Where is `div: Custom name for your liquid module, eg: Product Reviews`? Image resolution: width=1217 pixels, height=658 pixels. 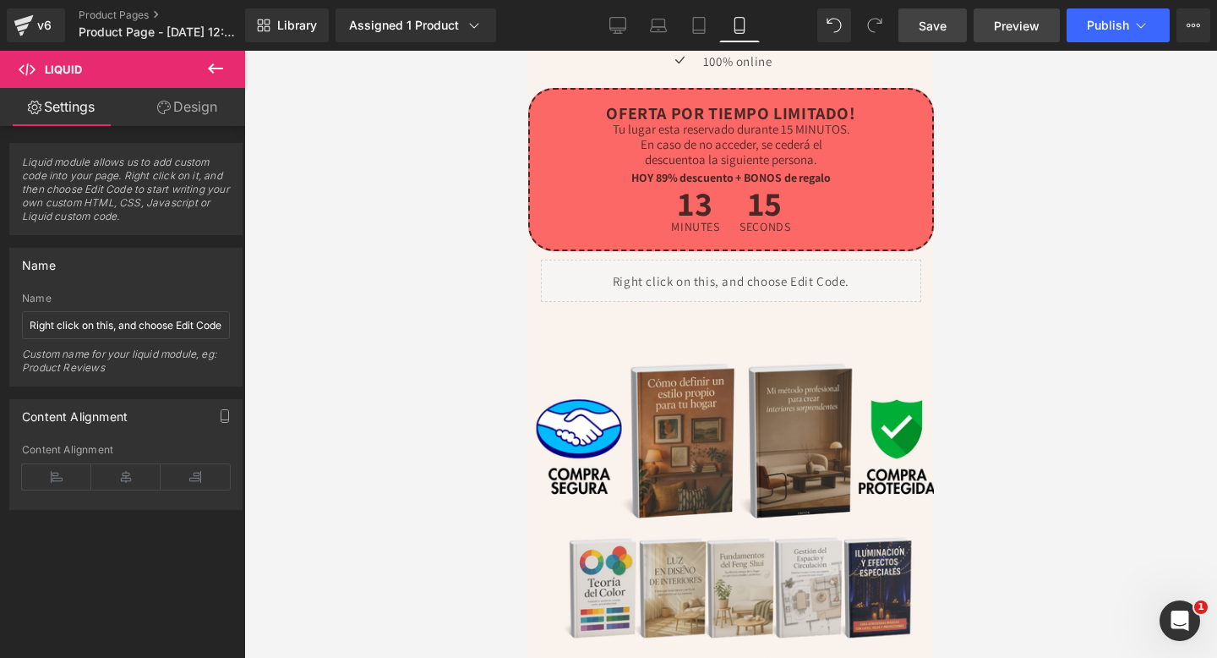 div: Custom name for your liquid module, eg: Product Reviews is located at coordinates (126, 366).